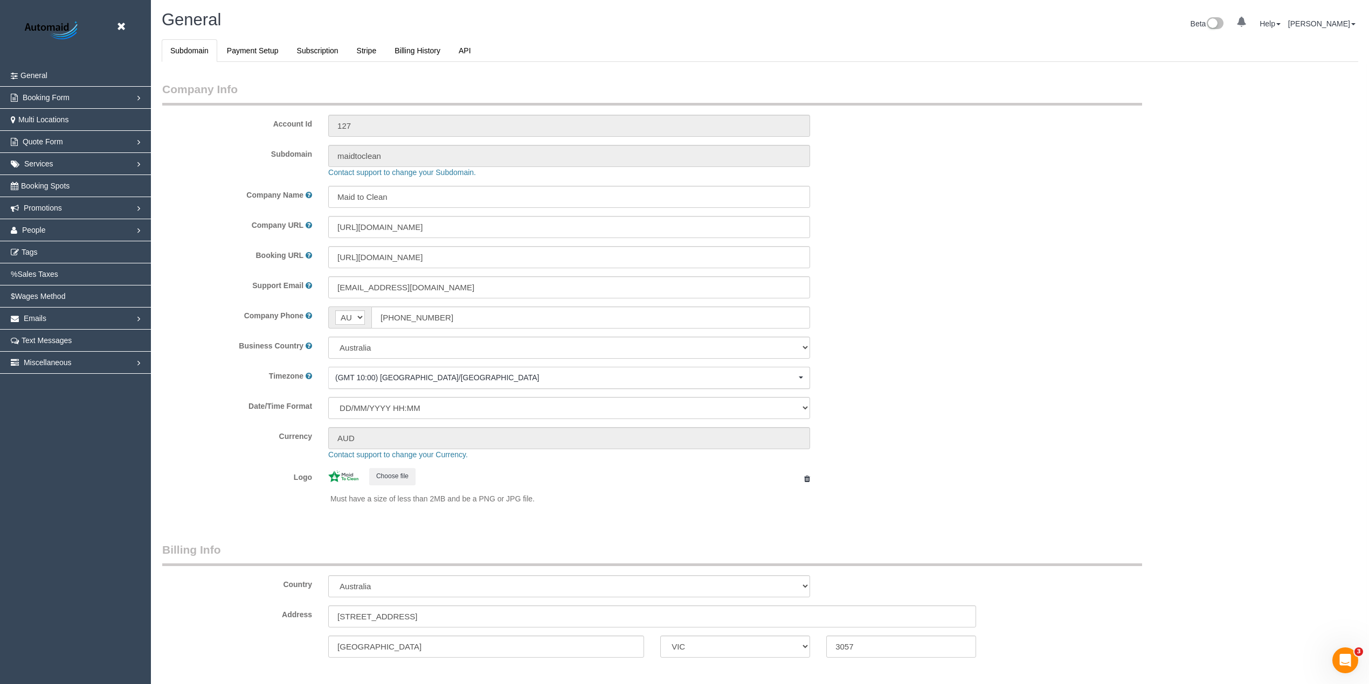  I want to click on legend: Company Info, so click(652, 93).